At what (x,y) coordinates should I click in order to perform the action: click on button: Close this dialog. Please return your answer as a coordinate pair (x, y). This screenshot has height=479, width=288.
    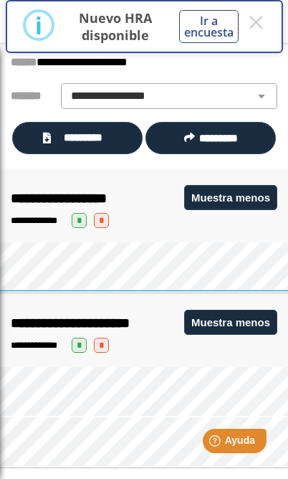
    Looking at the image, I should click on (257, 22).